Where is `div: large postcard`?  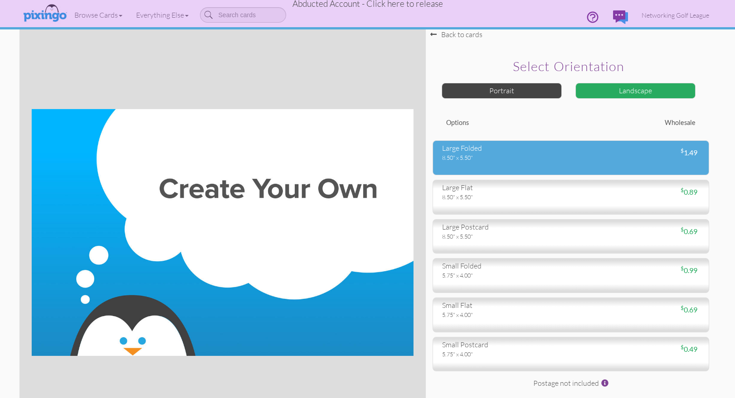
div: large postcard is located at coordinates (503, 227).